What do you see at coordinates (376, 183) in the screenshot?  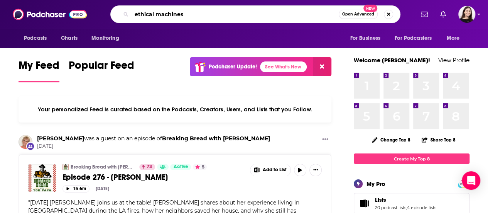 I see `div: My Pro` at bounding box center [376, 183].